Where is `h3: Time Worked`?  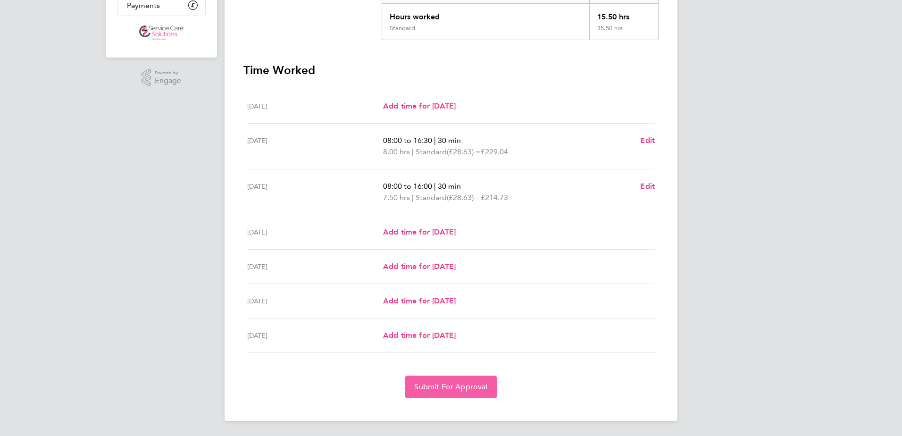
h3: Time Worked is located at coordinates (451, 70).